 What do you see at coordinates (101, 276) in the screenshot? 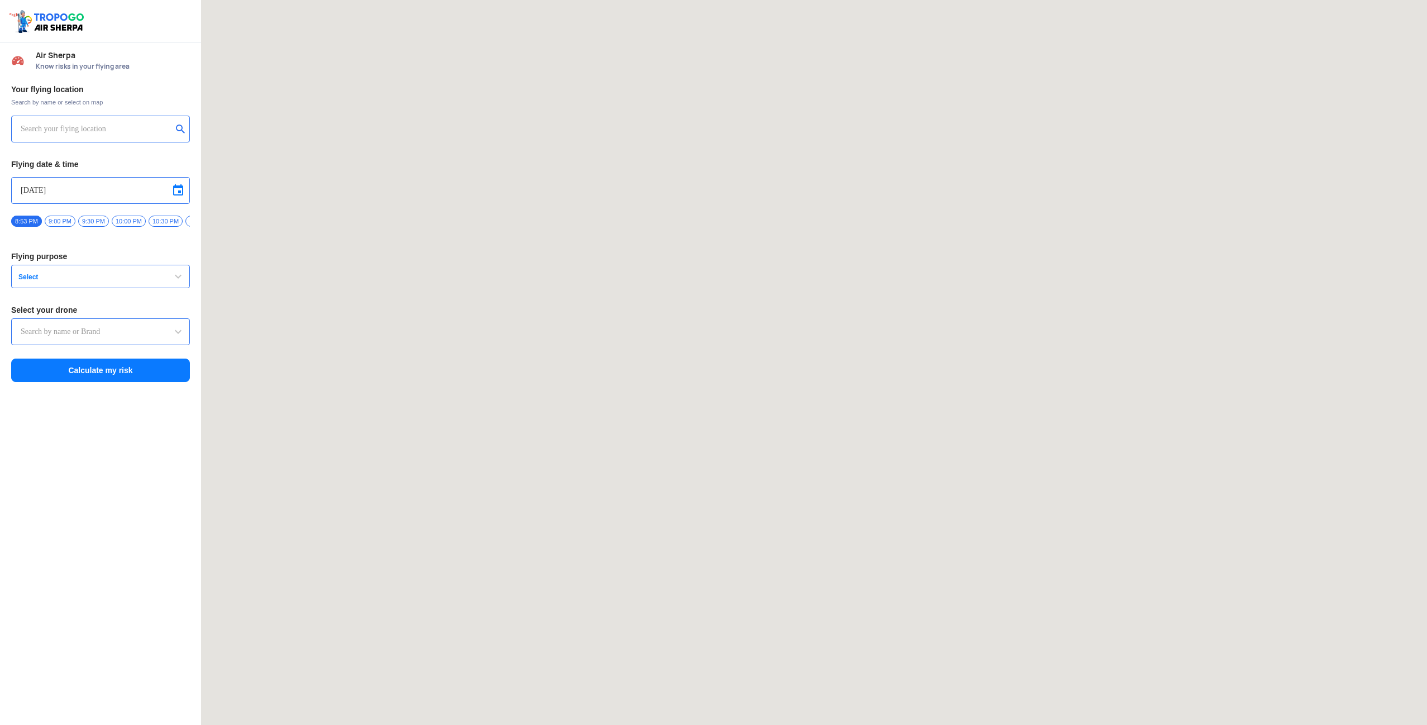
I see `button: Select` at bounding box center [101, 276].